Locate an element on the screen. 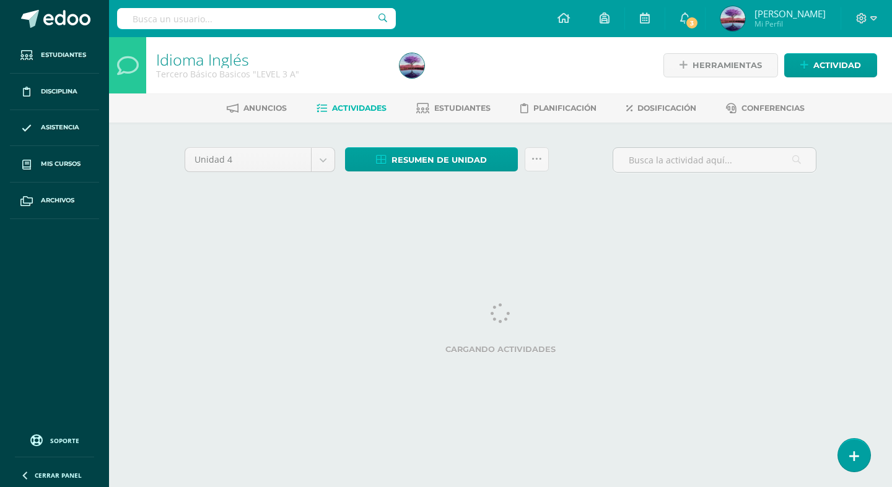 This screenshot has width=892, height=487. a: Actividades is located at coordinates (351, 108).